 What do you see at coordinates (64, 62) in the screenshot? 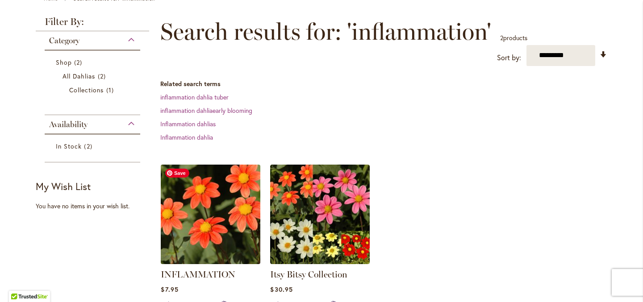
I see `span: Shop` at bounding box center [64, 62].